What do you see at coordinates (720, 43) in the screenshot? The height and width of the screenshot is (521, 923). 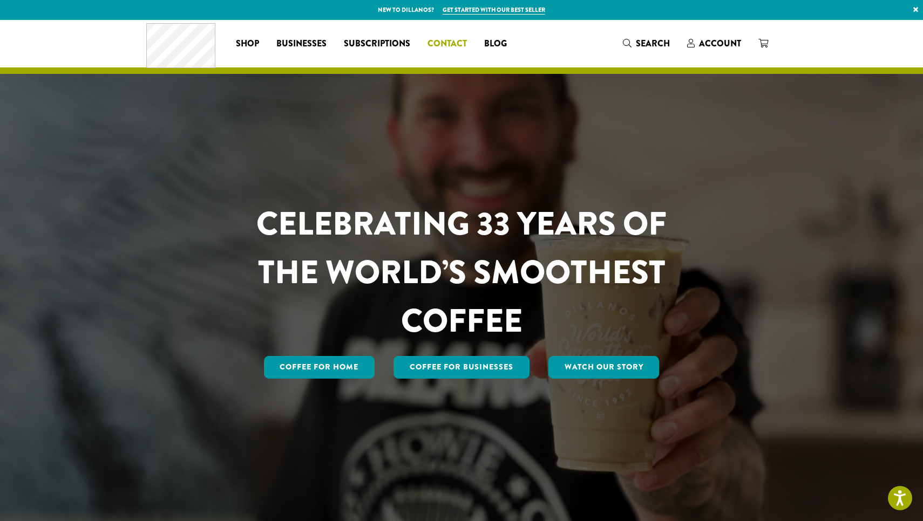 I see `span: Account` at bounding box center [720, 43].